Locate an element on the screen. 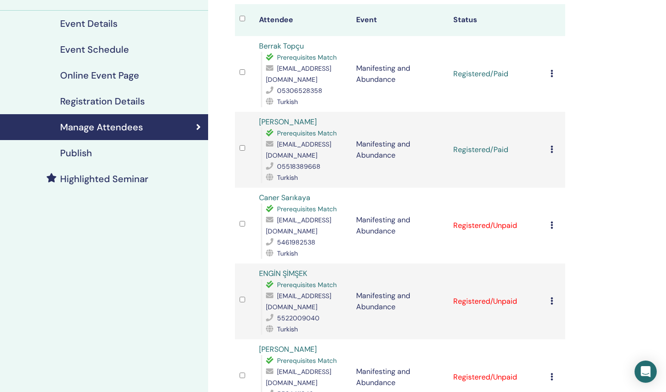  h4: Online Event Page is located at coordinates (99, 75).